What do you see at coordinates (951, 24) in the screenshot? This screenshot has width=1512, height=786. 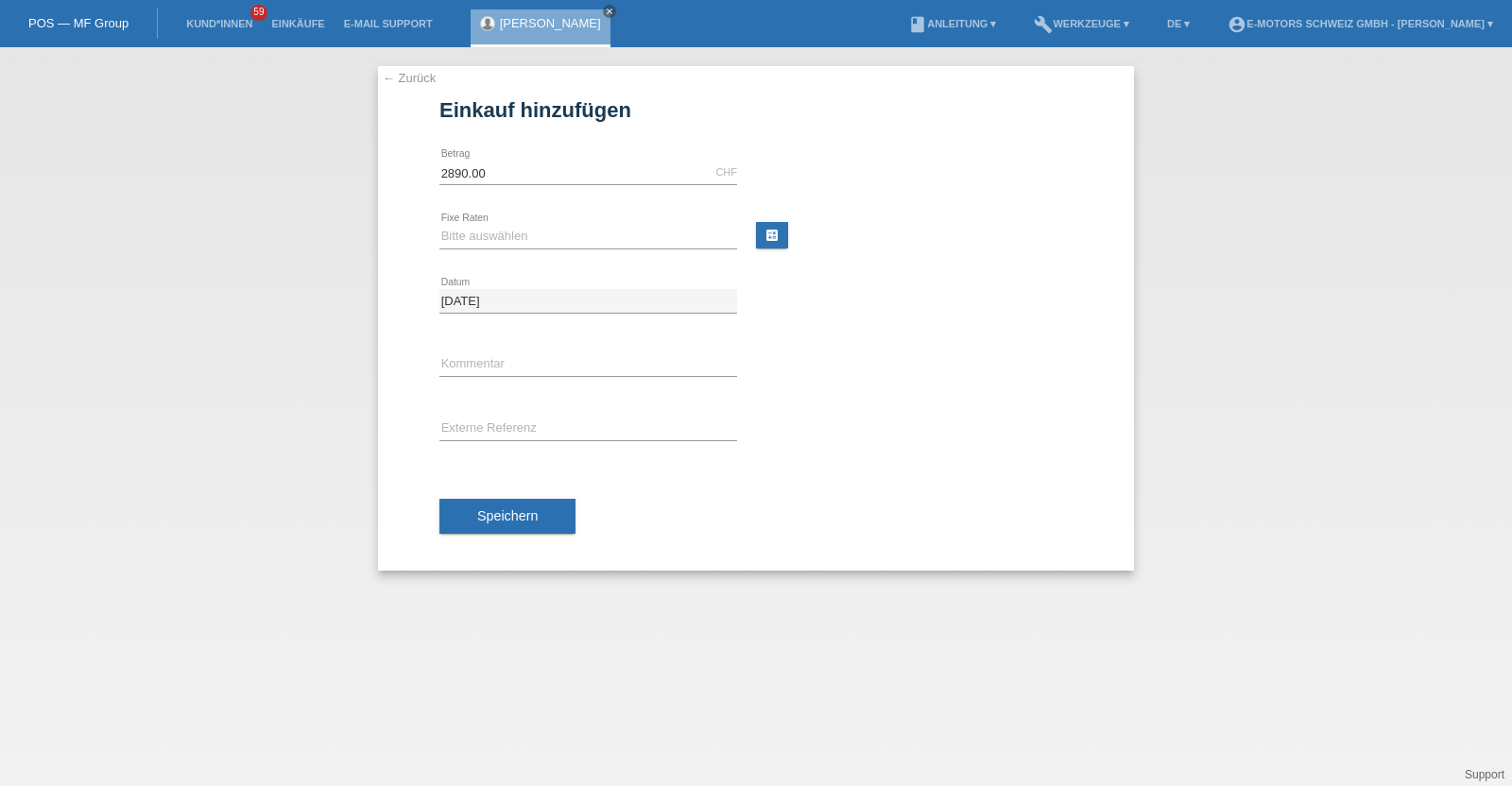 I see `a: bookAnleitung ▾` at bounding box center [951, 24].